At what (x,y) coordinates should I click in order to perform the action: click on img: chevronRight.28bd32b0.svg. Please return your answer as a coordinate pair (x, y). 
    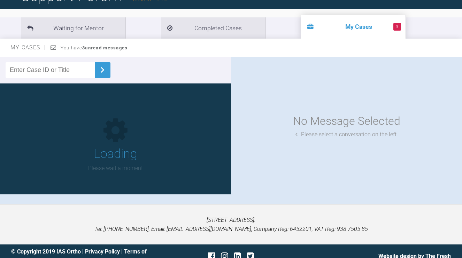
    Looking at the image, I should click on (102, 70).